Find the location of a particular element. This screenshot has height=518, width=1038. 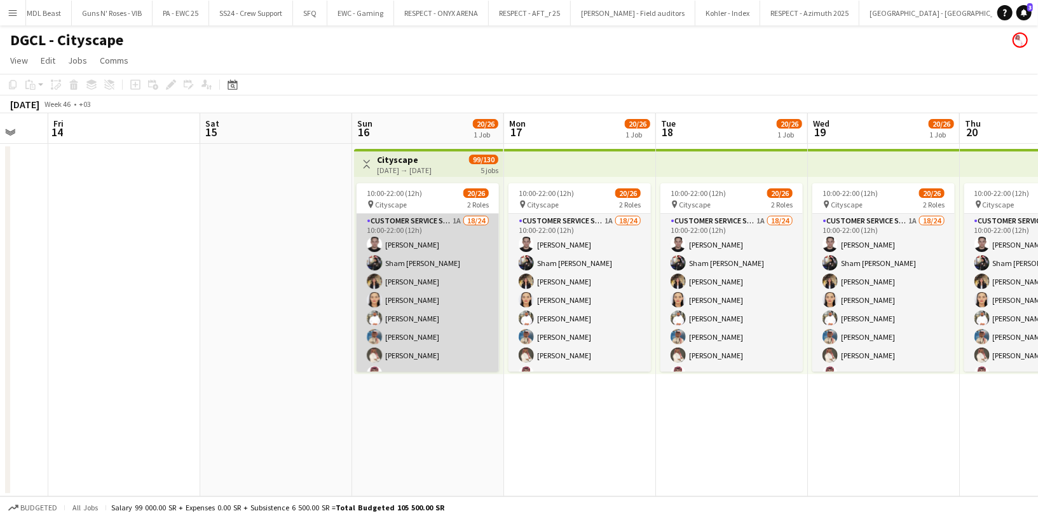

div: 5 jobs is located at coordinates (490, 169).